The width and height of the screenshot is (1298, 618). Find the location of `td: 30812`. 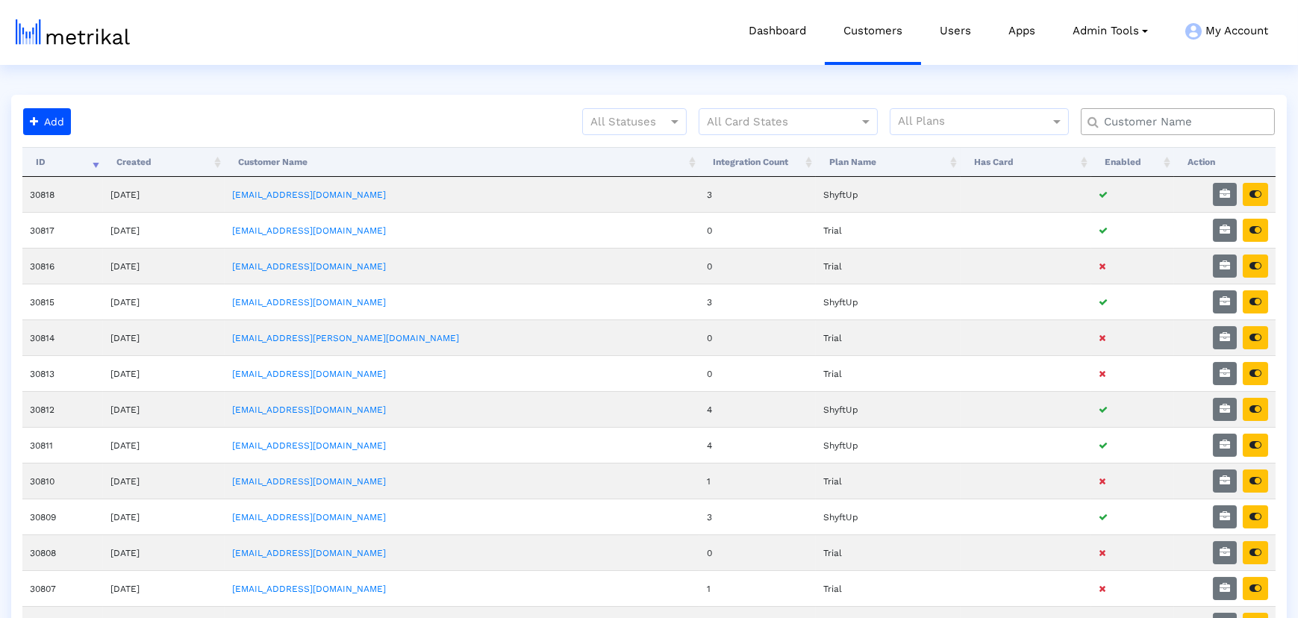

td: 30812 is located at coordinates (63, 409).